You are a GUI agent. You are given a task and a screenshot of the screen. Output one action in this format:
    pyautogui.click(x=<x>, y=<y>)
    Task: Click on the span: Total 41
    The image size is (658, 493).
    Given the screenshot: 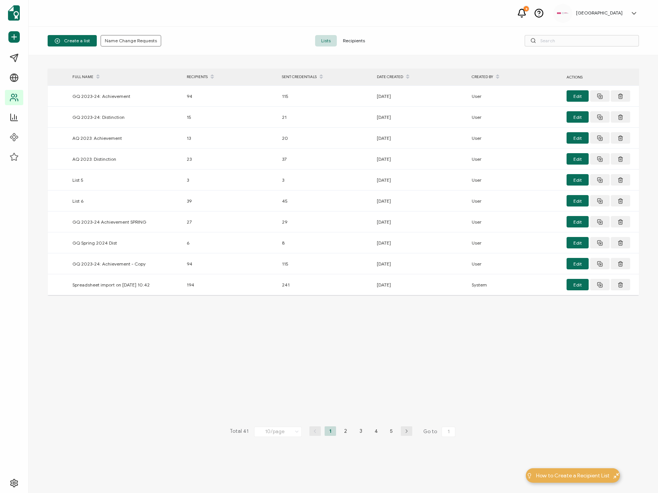 What is the action you would take?
    pyautogui.click(x=239, y=432)
    